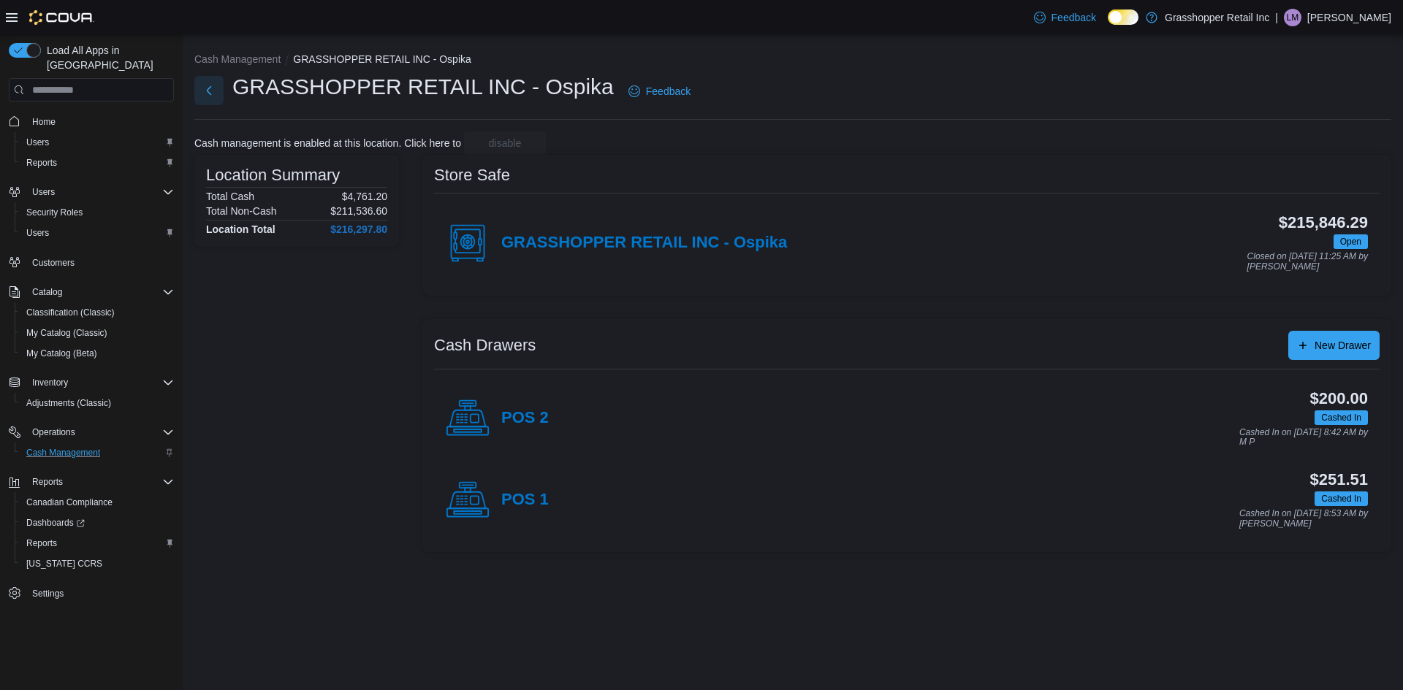  I want to click on span: My Catalog (Beta), so click(97, 354).